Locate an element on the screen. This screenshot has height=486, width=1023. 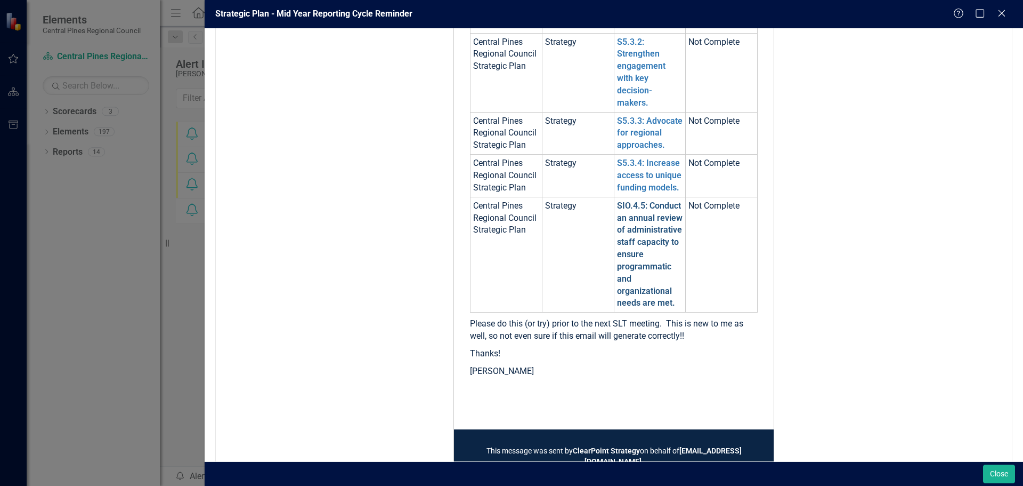
a: S5.3.2: Strengthen engagement with key decision-makers. is located at coordinates (641, 72).